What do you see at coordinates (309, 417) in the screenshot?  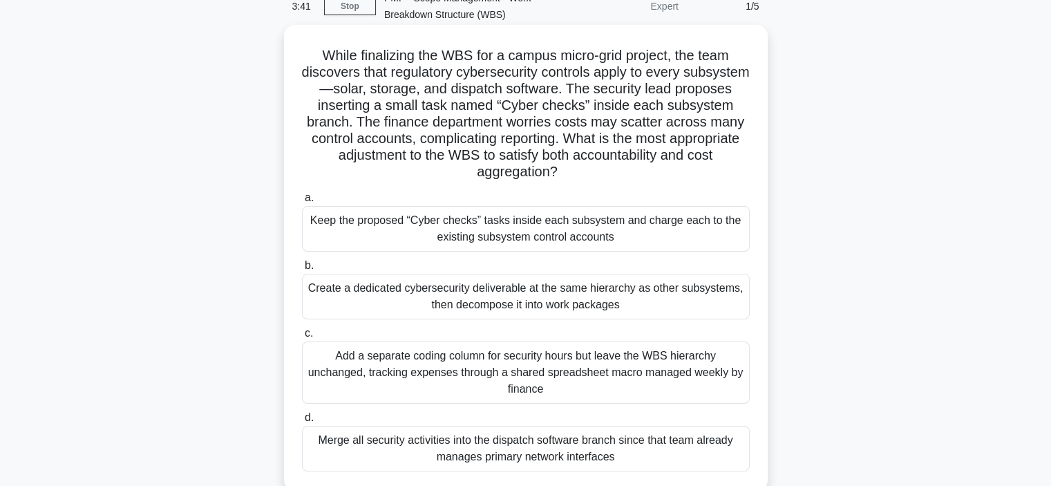 I see `span: d.` at bounding box center [309, 417].